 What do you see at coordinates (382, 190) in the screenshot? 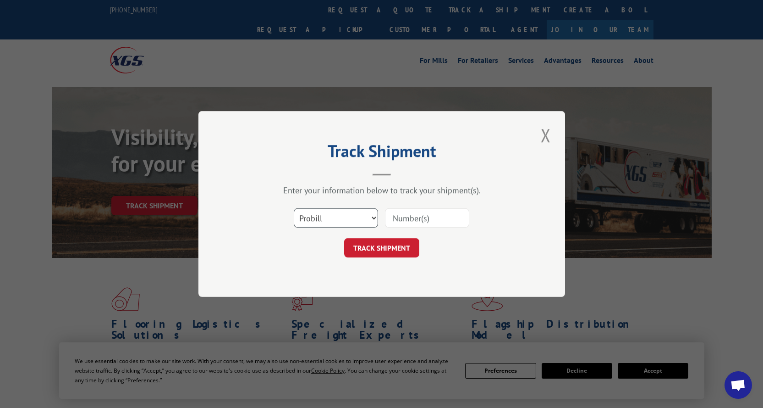
I see `div: Enter your information below to track your shipment(s).` at bounding box center [382, 190].